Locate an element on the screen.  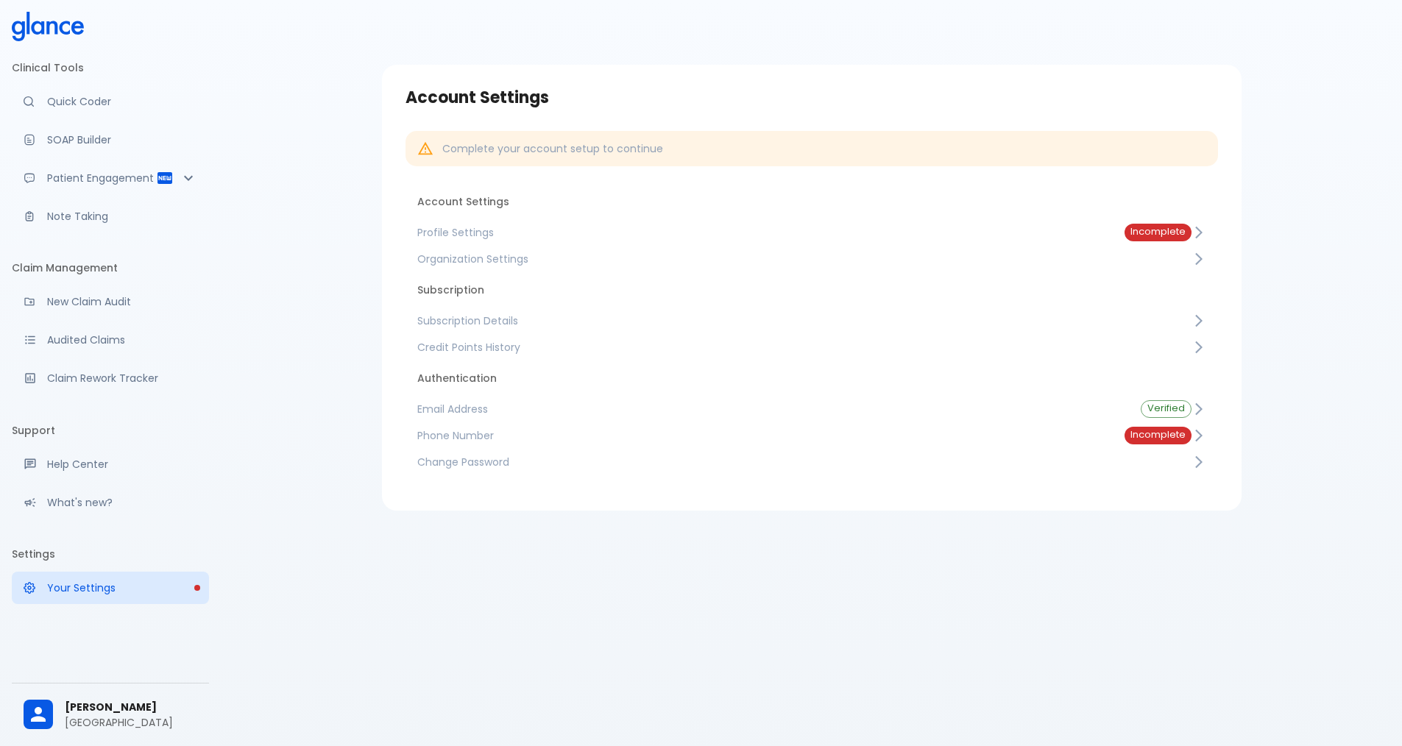
a: Docugen: Compose a clinical documentation in seconds is located at coordinates (110, 140).